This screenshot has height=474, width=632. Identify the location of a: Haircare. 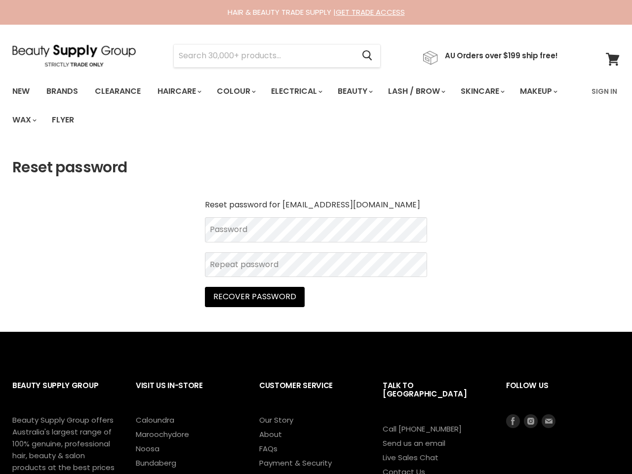
(179, 91).